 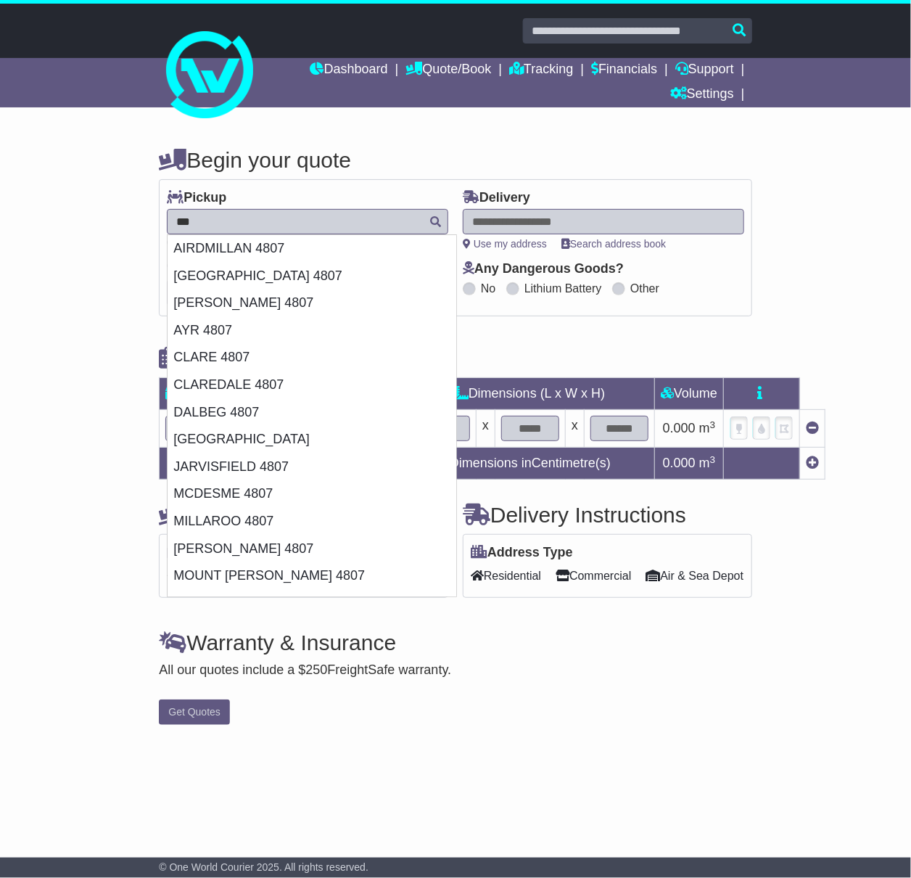 What do you see at coordinates (813, 463) in the screenshot?
I see `a: Add new item` at bounding box center [813, 463].